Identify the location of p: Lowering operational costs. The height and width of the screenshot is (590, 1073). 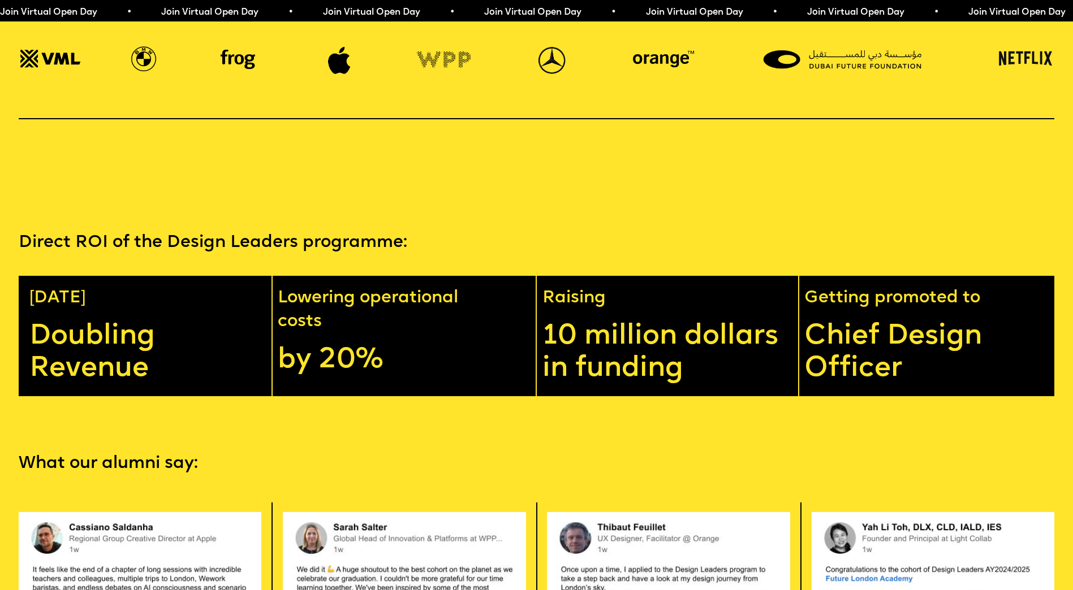
(401, 310).